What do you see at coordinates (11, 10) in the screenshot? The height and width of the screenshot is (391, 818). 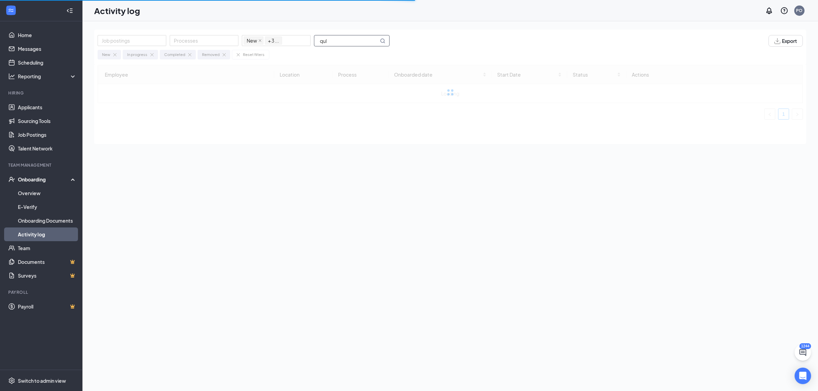 I see `svg: WorkstreamLogo` at bounding box center [11, 10].